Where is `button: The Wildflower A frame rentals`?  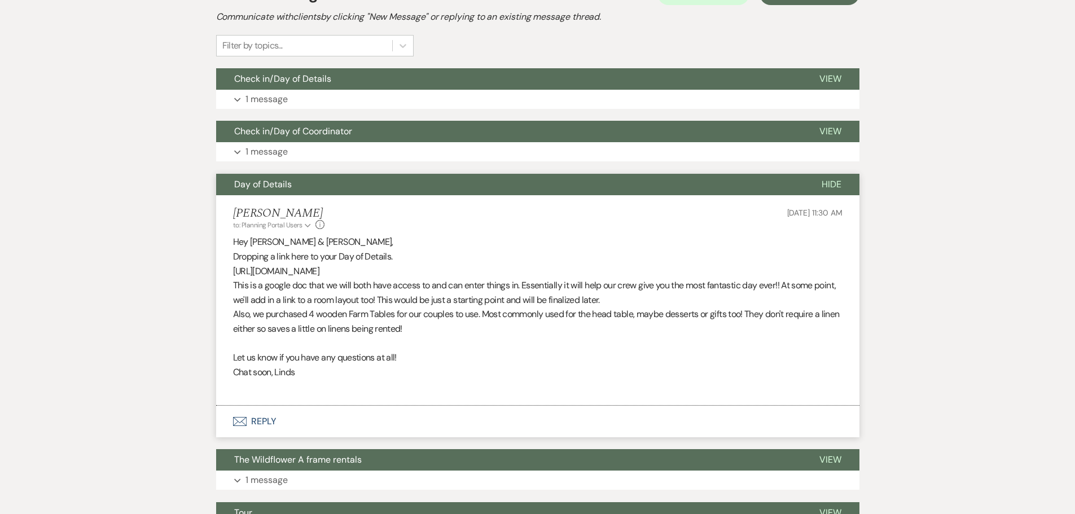
button: The Wildflower A frame rentals is located at coordinates (509, 460).